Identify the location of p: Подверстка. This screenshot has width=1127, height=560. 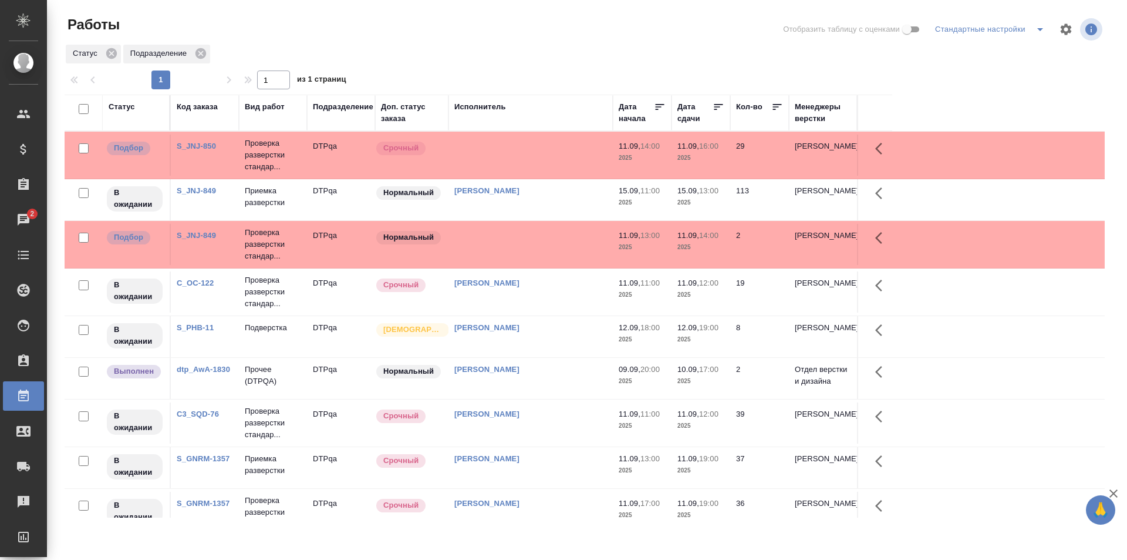
(273, 328).